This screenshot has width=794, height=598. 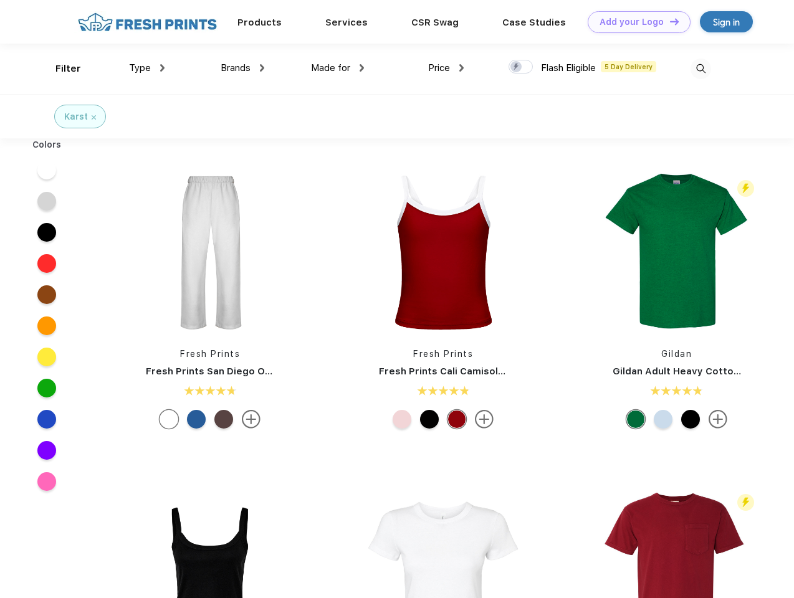 I want to click on a: Fresh Prints San Diego Open Heavyweight Sweatpants, so click(x=277, y=371).